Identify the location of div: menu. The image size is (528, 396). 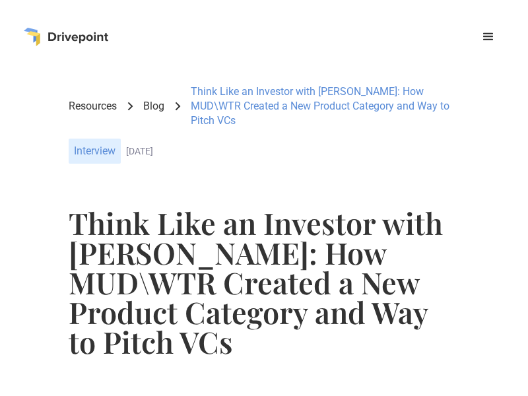
(488, 37).